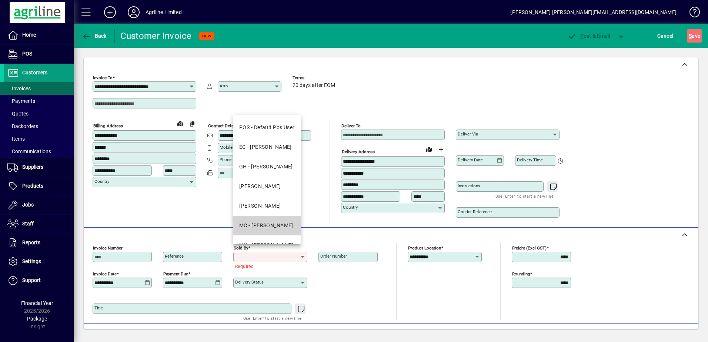 The width and height of the screenshot is (708, 342). What do you see at coordinates (39, 151) in the screenshot?
I see `a: Communications` at bounding box center [39, 151].